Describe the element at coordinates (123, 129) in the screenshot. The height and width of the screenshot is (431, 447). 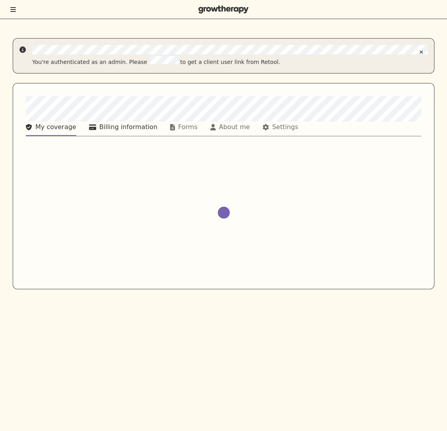
I see `button: Billing information` at that location.